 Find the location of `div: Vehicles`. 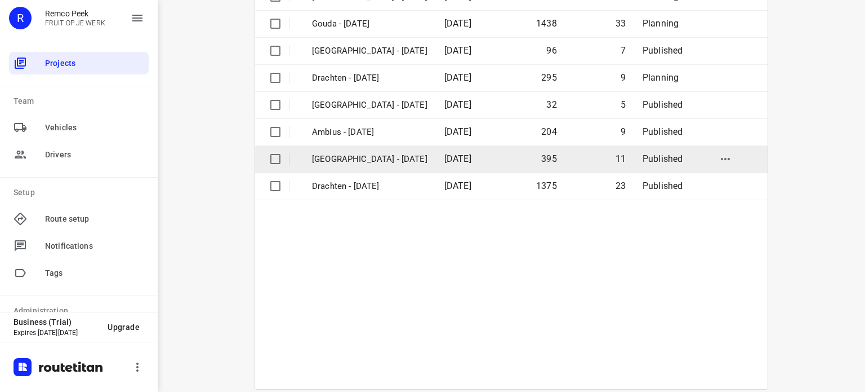

div: Vehicles is located at coordinates (79, 127).